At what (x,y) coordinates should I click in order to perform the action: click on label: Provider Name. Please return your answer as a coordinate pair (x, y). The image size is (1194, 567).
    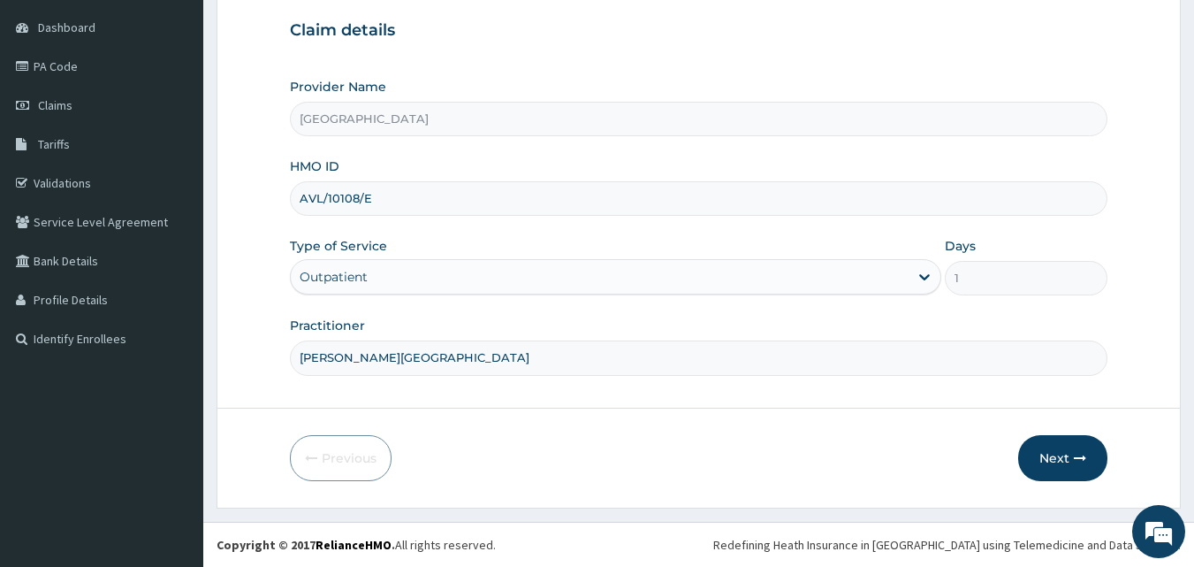
    Looking at the image, I should click on (338, 87).